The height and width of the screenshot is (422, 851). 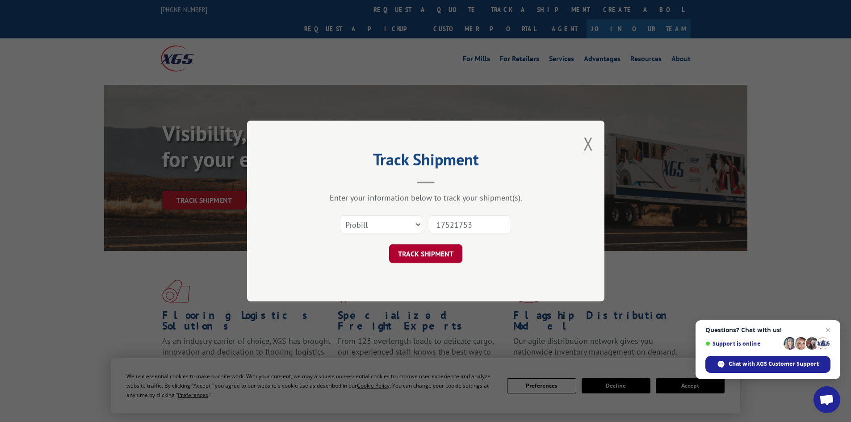 What do you see at coordinates (768, 330) in the screenshot?
I see `span: Questions? Chat with us!` at bounding box center [768, 330].